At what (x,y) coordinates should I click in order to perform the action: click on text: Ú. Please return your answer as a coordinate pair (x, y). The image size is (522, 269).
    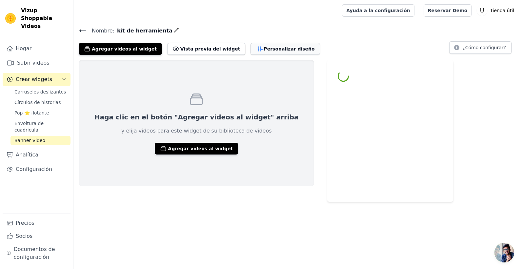
    Looking at the image, I should click on (482, 10).